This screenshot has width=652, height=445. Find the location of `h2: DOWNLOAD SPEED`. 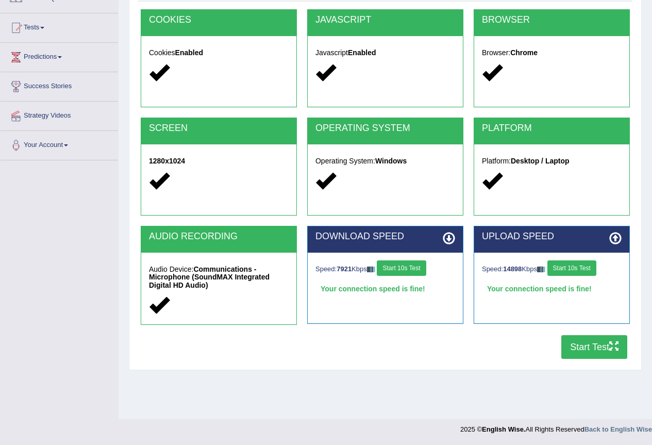

h2: DOWNLOAD SPEED is located at coordinates (385, 236).